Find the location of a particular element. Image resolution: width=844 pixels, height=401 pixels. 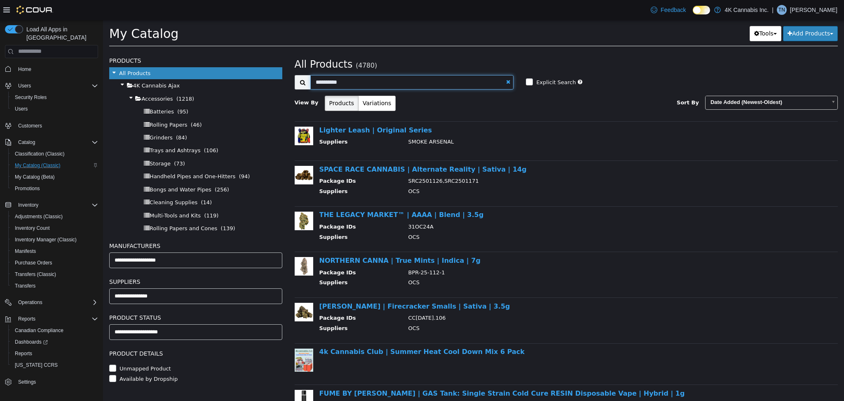

a: Purchase Orders is located at coordinates (33, 263).